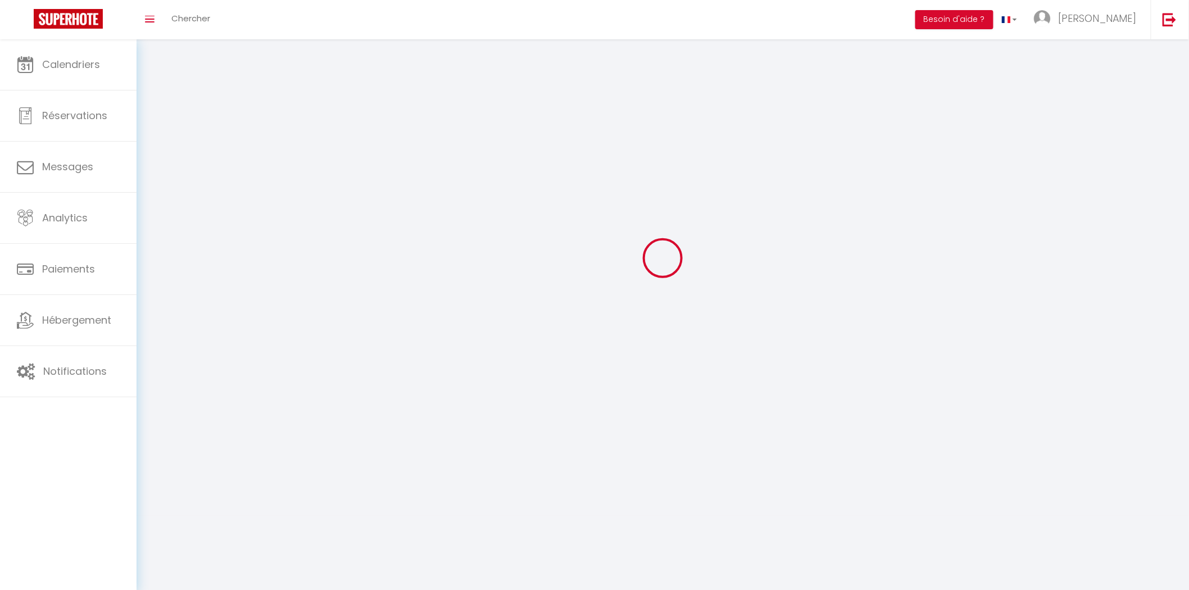 Image resolution: width=1189 pixels, height=590 pixels. What do you see at coordinates (75, 371) in the screenshot?
I see `span: Notifications` at bounding box center [75, 371].